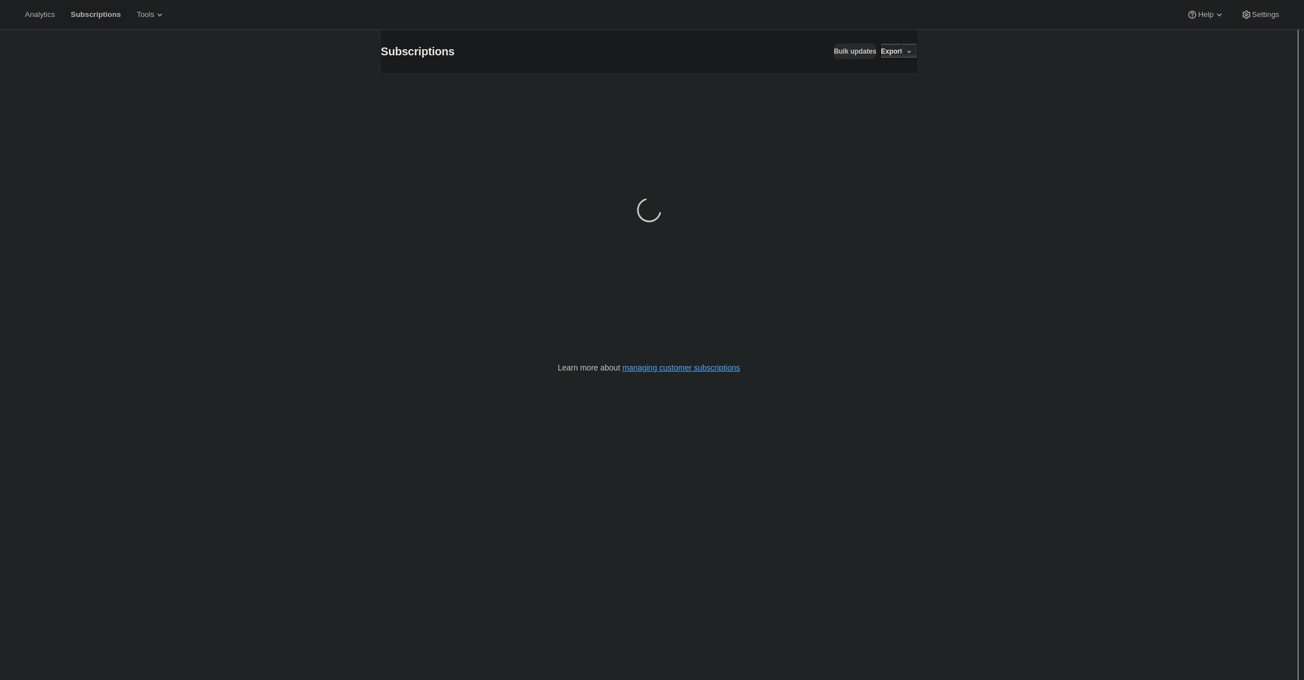  What do you see at coordinates (1205, 15) in the screenshot?
I see `span: Help` at bounding box center [1205, 15].